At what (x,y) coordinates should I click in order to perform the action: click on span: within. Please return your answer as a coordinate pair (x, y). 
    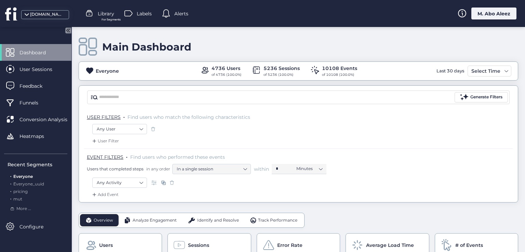
    Looking at the image, I should click on (261, 169).